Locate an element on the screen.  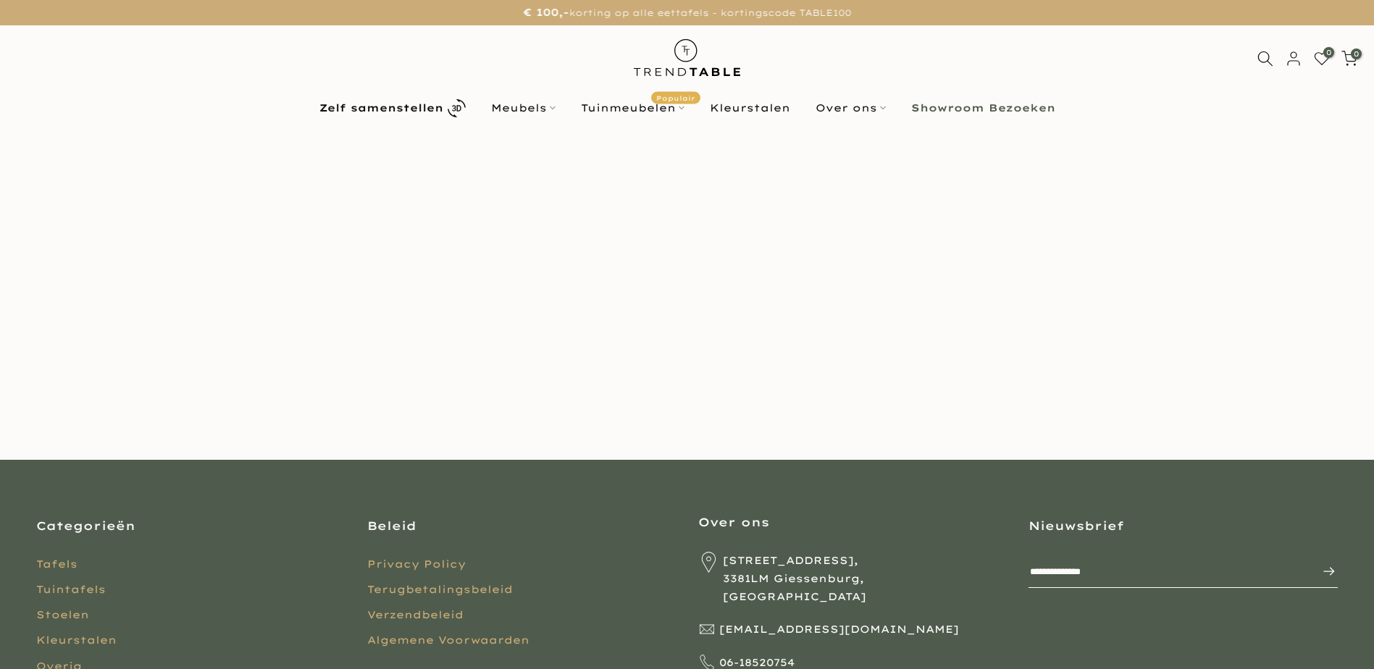
a: Tafels is located at coordinates (56, 564).